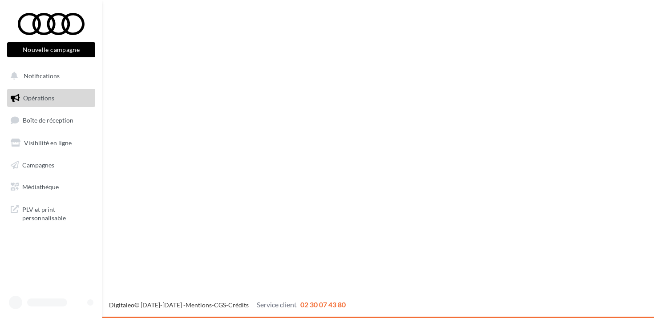 The width and height of the screenshot is (654, 318). Describe the element at coordinates (40, 187) in the screenshot. I see `span: Médiathèque` at that location.